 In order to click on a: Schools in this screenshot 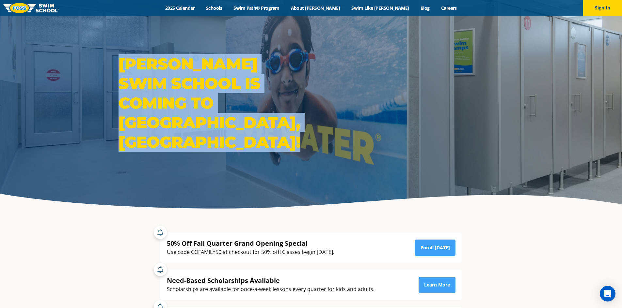, I will do `click(214, 8)`.